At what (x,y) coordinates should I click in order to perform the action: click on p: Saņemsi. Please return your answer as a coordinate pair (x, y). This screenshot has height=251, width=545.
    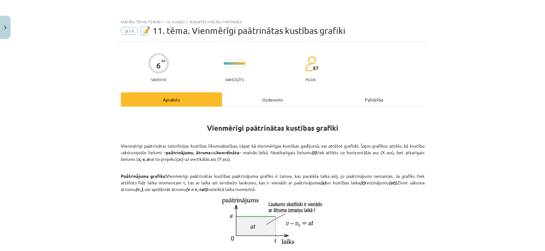
    Looking at the image, I should click on (159, 80).